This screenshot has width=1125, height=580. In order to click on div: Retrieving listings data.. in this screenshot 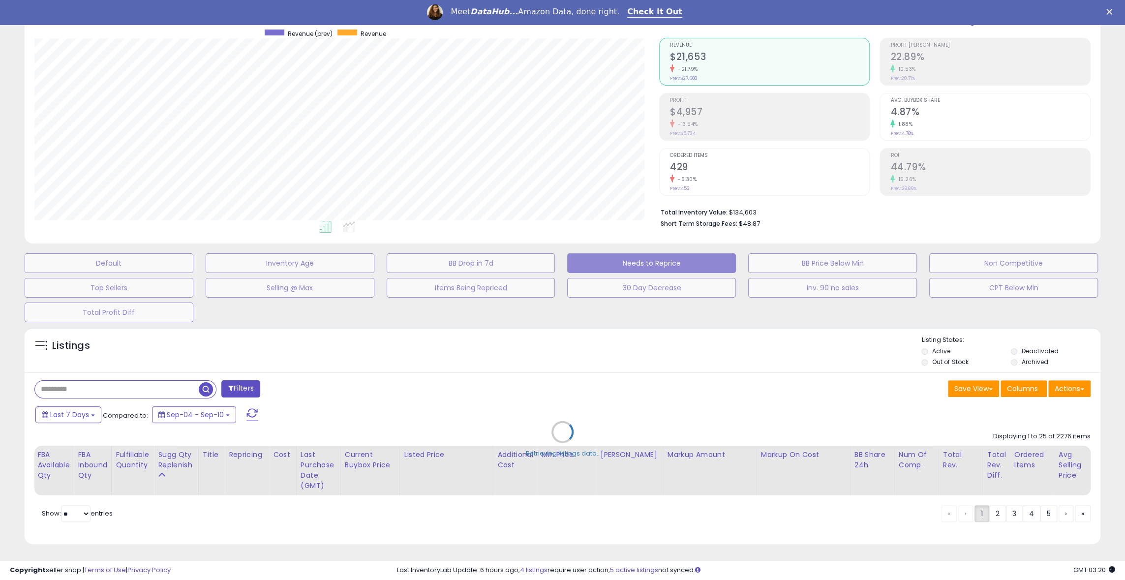, I will do `click(563, 453)`.